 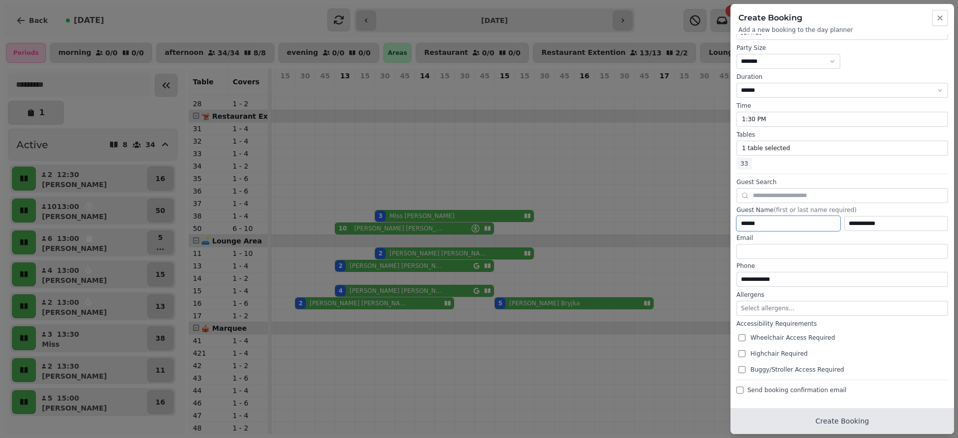 I want to click on button: 1 table selected, so click(x=842, y=148).